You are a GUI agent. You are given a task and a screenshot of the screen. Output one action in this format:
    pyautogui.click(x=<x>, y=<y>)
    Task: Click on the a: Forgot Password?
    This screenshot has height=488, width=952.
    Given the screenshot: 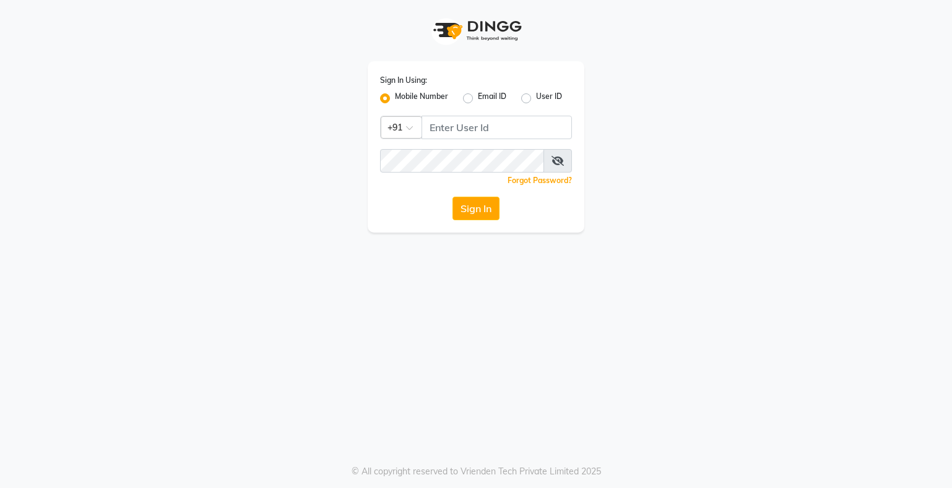 What is the action you would take?
    pyautogui.click(x=540, y=180)
    